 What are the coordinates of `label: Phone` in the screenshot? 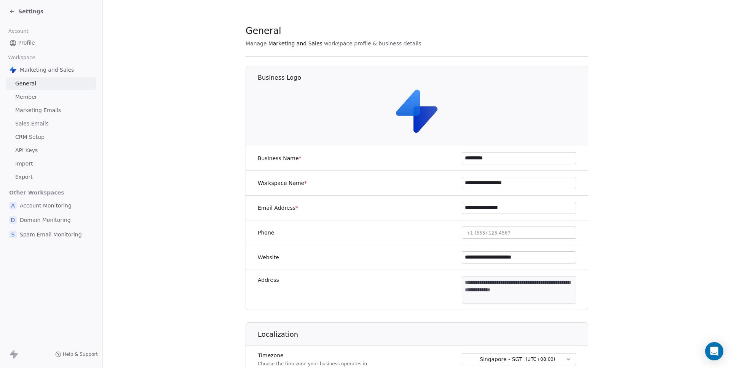 It's located at (266, 232).